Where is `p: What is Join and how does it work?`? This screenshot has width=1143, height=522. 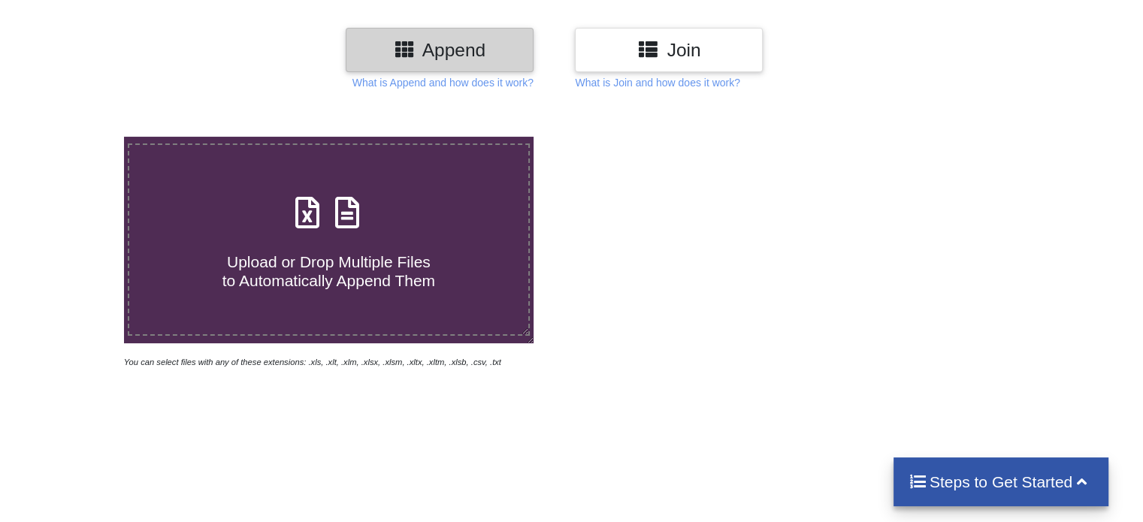 p: What is Join and how does it work? is located at coordinates (657, 83).